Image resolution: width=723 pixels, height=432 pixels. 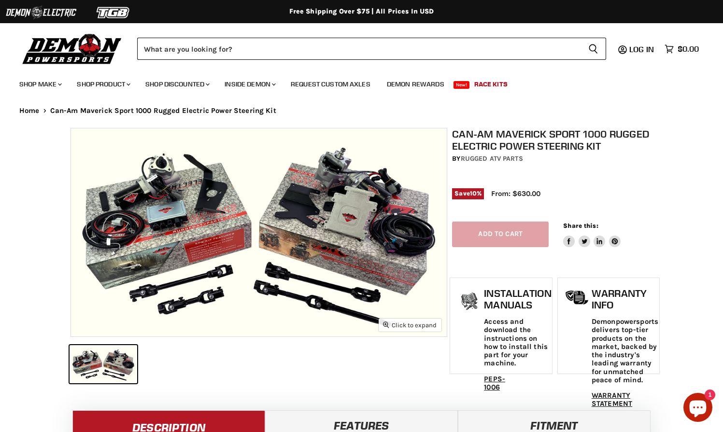 I want to click on img: Demon Electric Logo 2, so click(x=41, y=13).